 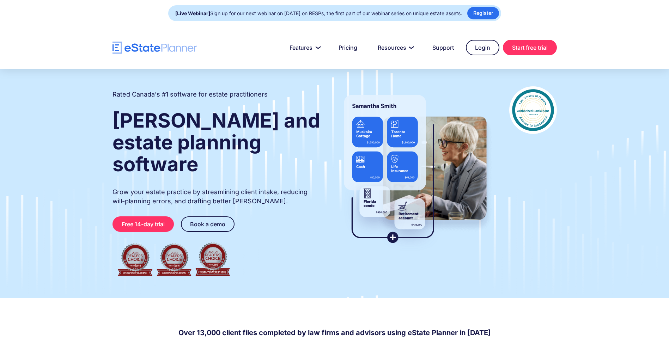 I want to click on a: Free 14-day trial, so click(x=143, y=224).